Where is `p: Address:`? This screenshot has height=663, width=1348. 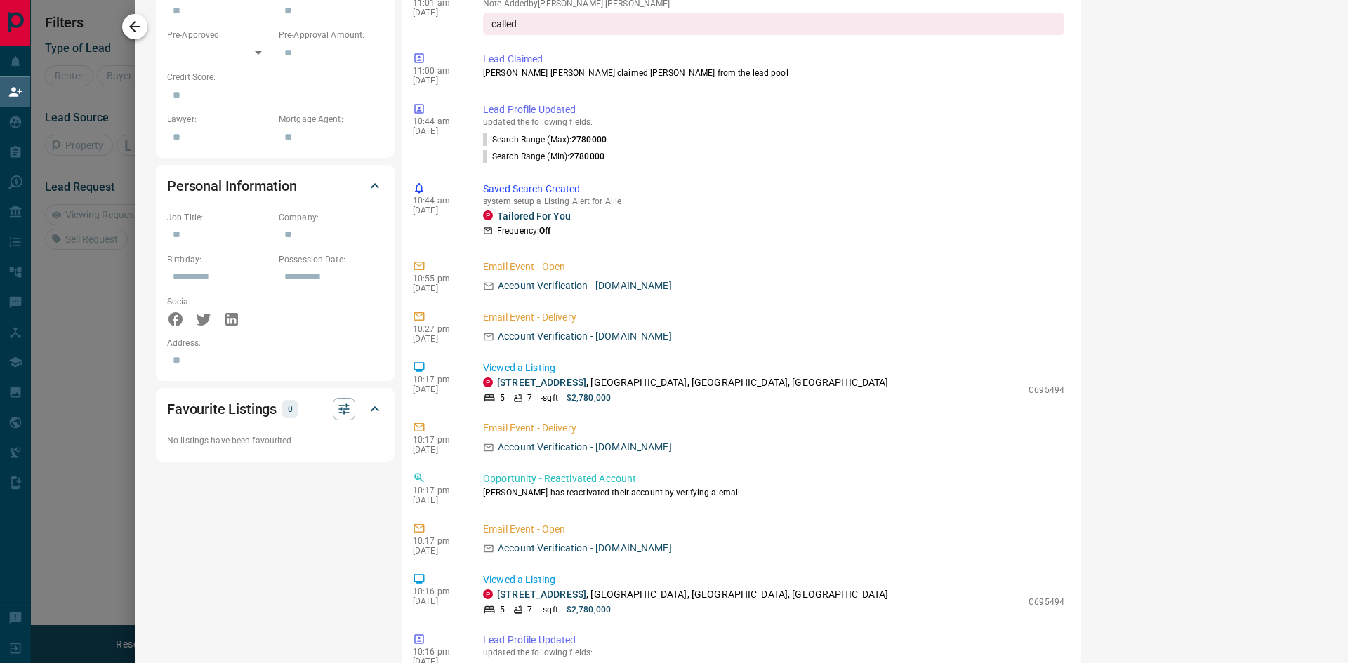 p: Address: is located at coordinates (275, 343).